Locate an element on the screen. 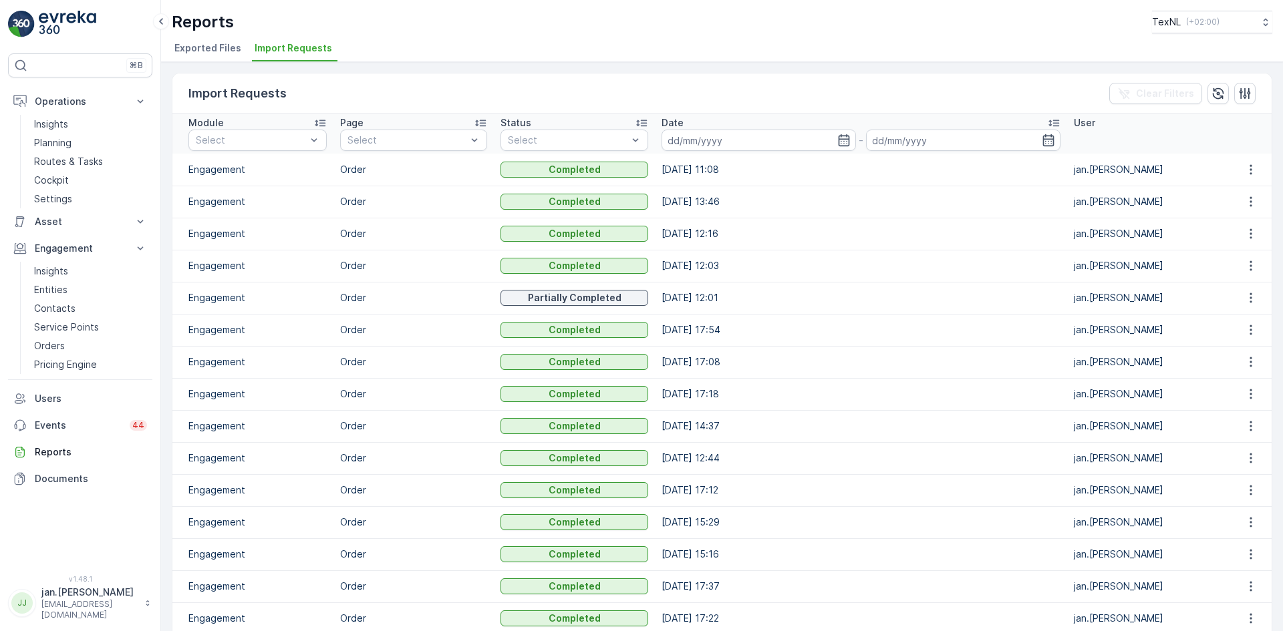 The width and height of the screenshot is (1283, 631). a: Settings is located at coordinates (90, 199).